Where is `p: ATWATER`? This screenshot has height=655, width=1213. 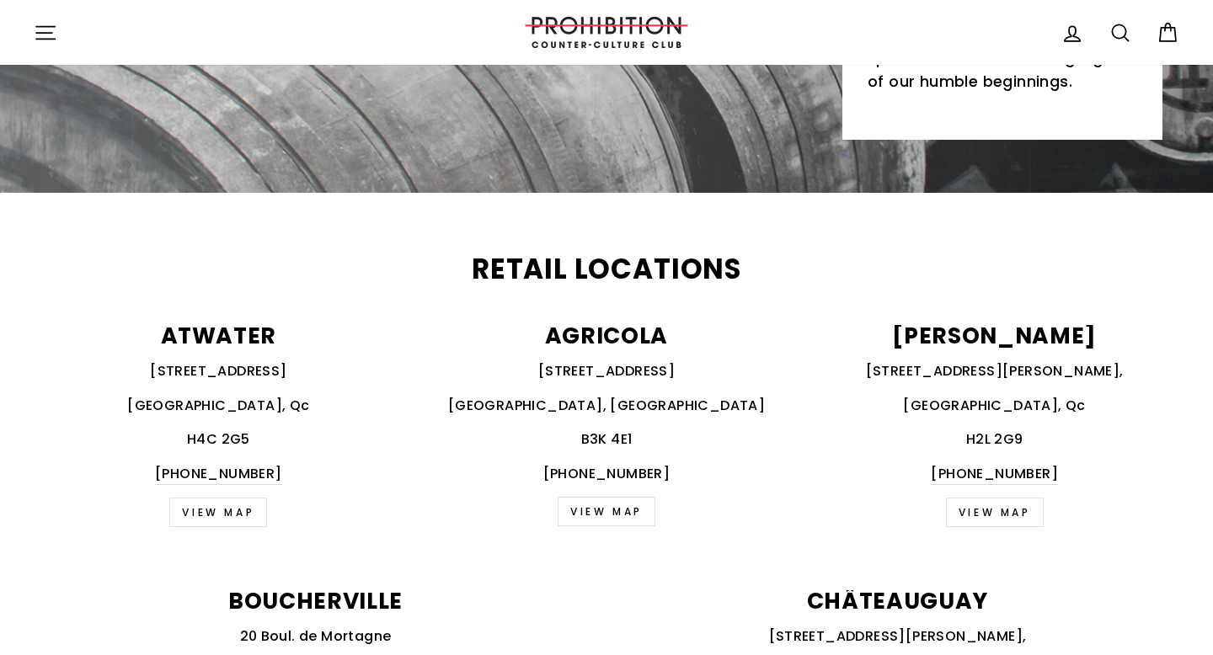 p: ATWATER is located at coordinates (218, 336).